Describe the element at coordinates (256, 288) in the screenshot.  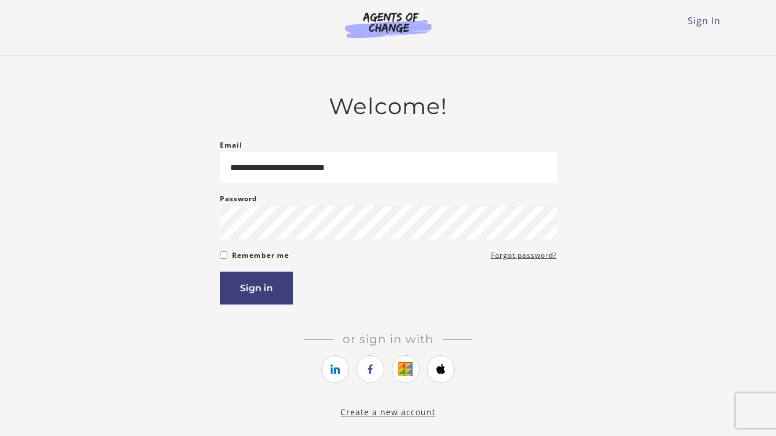
I see `button: Sign in` at that location.